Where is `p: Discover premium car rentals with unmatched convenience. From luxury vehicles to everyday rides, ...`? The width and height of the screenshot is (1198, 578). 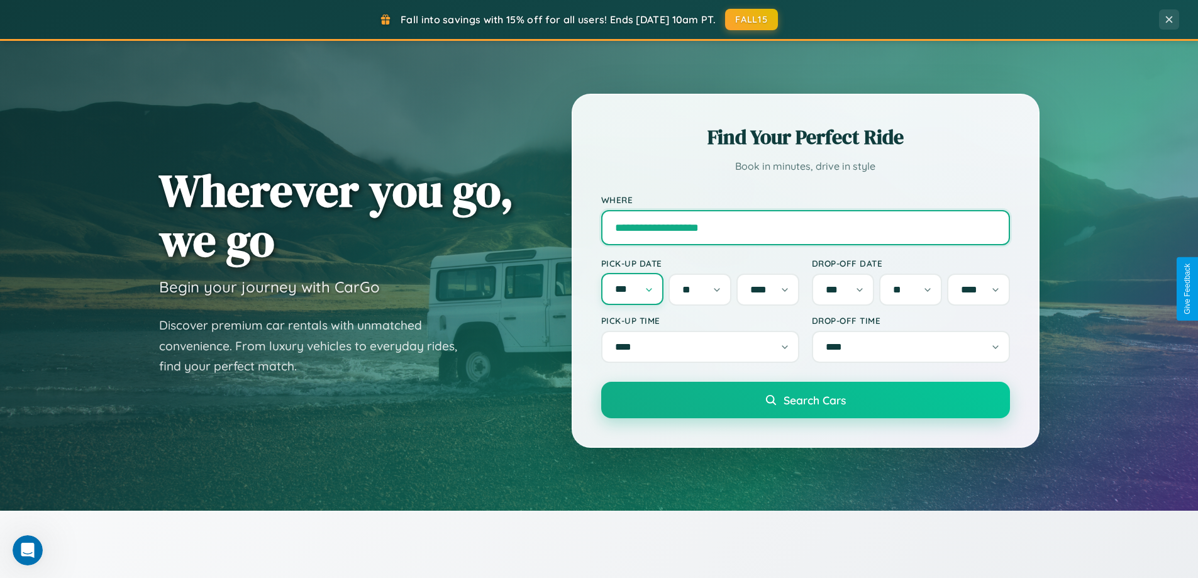
p: Discover premium car rentals with unmatched convenience. From luxury vehicles to everyday rides, ... is located at coordinates (316, 346).